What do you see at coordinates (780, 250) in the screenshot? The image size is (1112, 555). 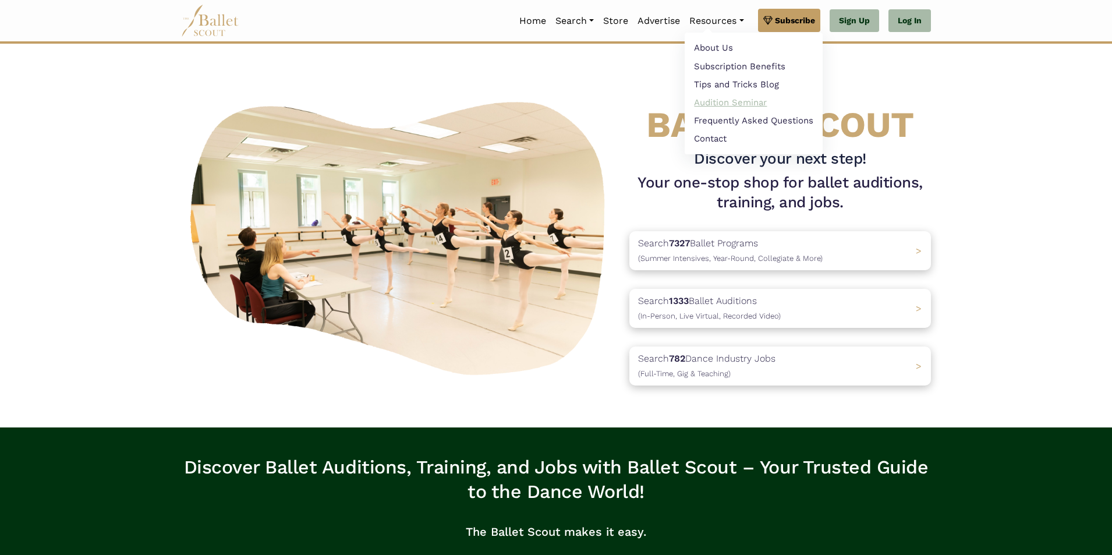 I see `a: Search7327Ballet Programs(Summer Intensives, Year-Round, Collegiate & More)>` at bounding box center [780, 250].